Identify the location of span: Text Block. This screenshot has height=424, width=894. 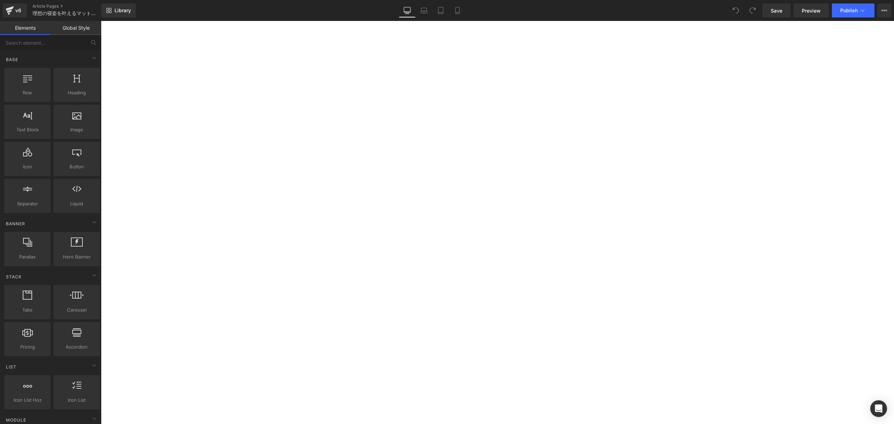
(27, 130).